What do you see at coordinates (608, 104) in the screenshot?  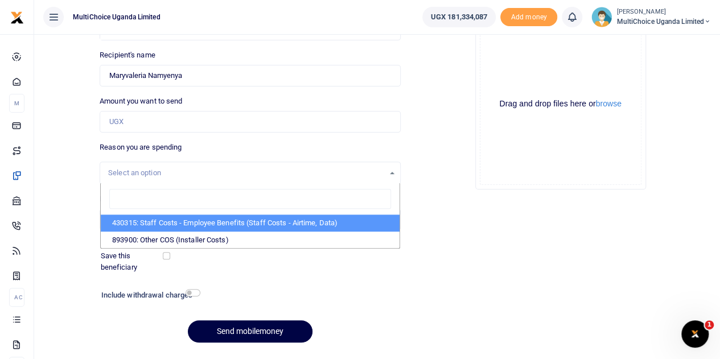 I see `button: browse` at bounding box center [608, 104].